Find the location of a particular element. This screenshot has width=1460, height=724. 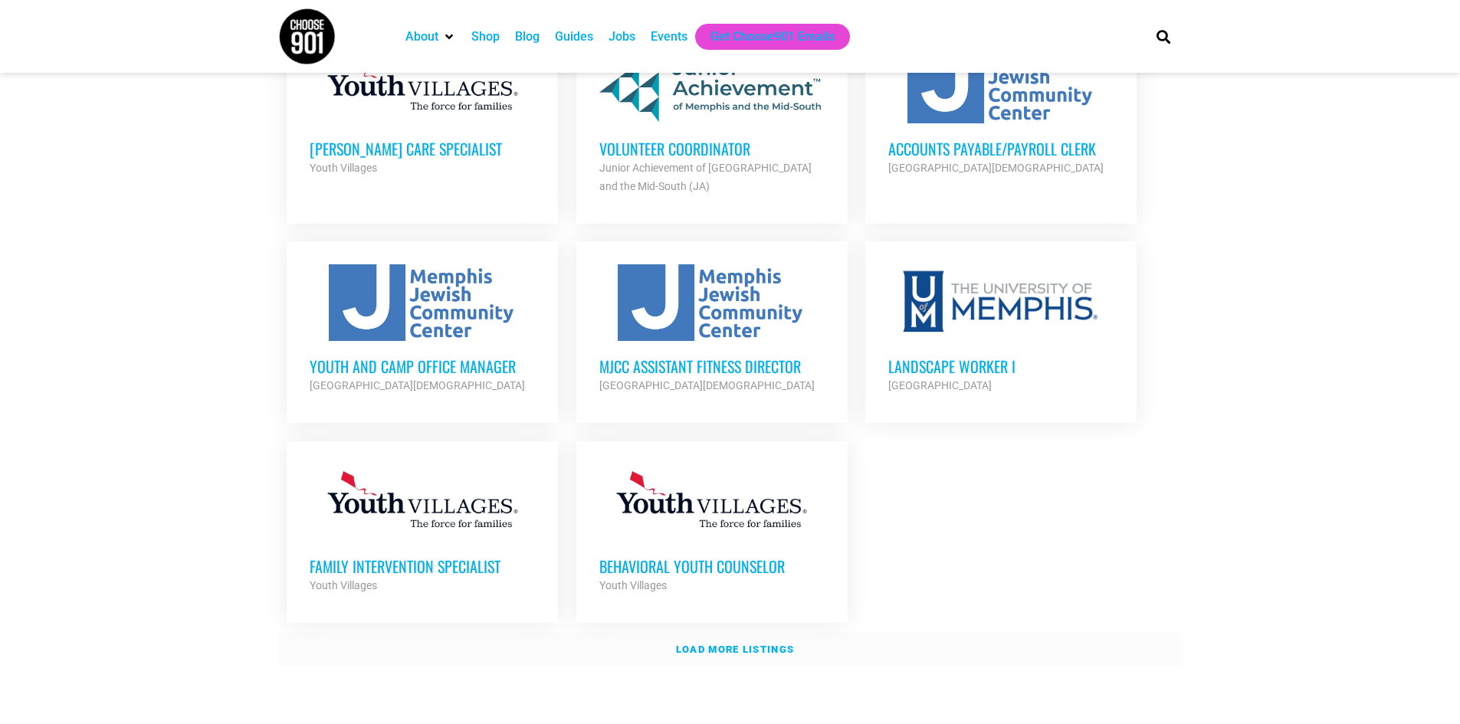

h3: Family Intervention Specialist is located at coordinates (422, 566).